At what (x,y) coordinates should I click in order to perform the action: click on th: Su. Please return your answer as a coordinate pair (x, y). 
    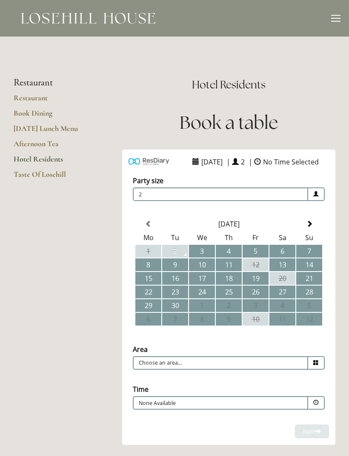
    Looking at the image, I should click on (309, 238).